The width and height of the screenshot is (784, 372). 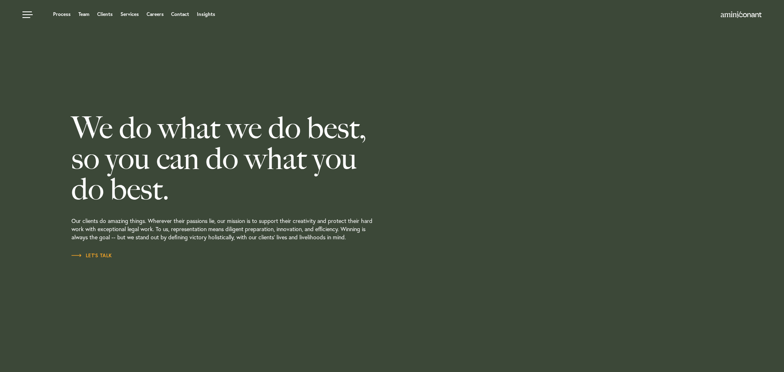 I want to click on a: Insights, so click(x=206, y=14).